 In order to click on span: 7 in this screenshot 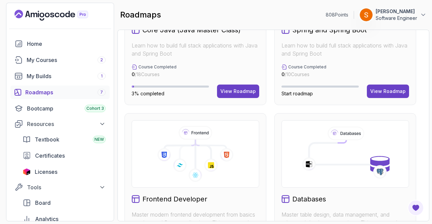, I will do `click(101, 92)`.